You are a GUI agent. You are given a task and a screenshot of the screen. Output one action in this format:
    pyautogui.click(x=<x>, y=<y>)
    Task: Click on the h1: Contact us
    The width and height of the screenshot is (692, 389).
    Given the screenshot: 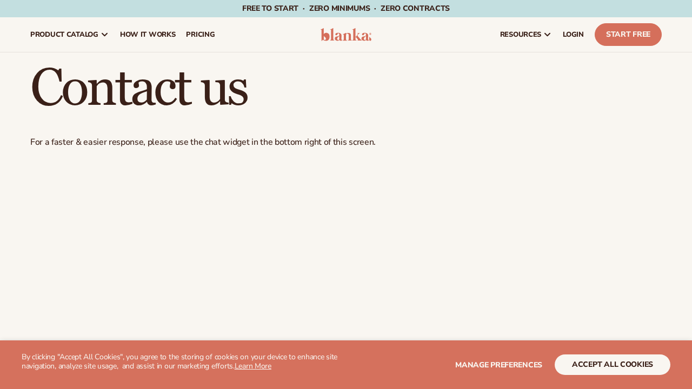 What is the action you would take?
    pyautogui.click(x=346, y=89)
    